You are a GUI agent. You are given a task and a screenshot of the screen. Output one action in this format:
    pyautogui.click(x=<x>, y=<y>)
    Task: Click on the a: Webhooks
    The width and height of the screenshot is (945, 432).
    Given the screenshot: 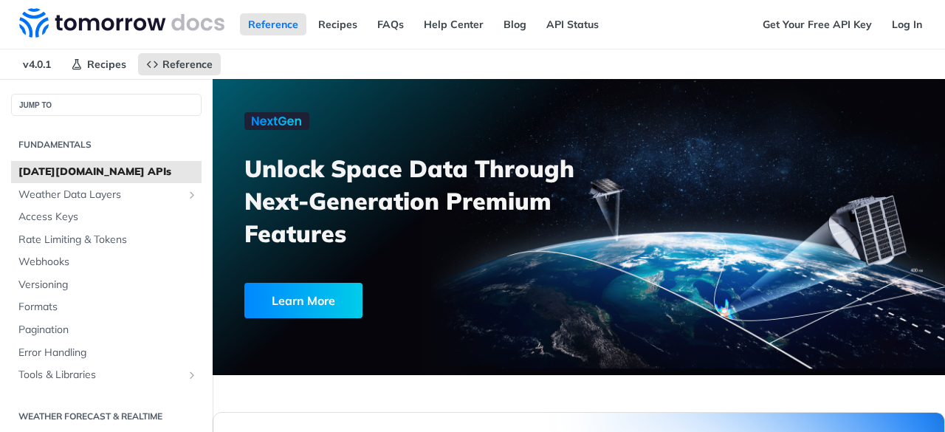 What is the action you would take?
    pyautogui.click(x=106, y=262)
    